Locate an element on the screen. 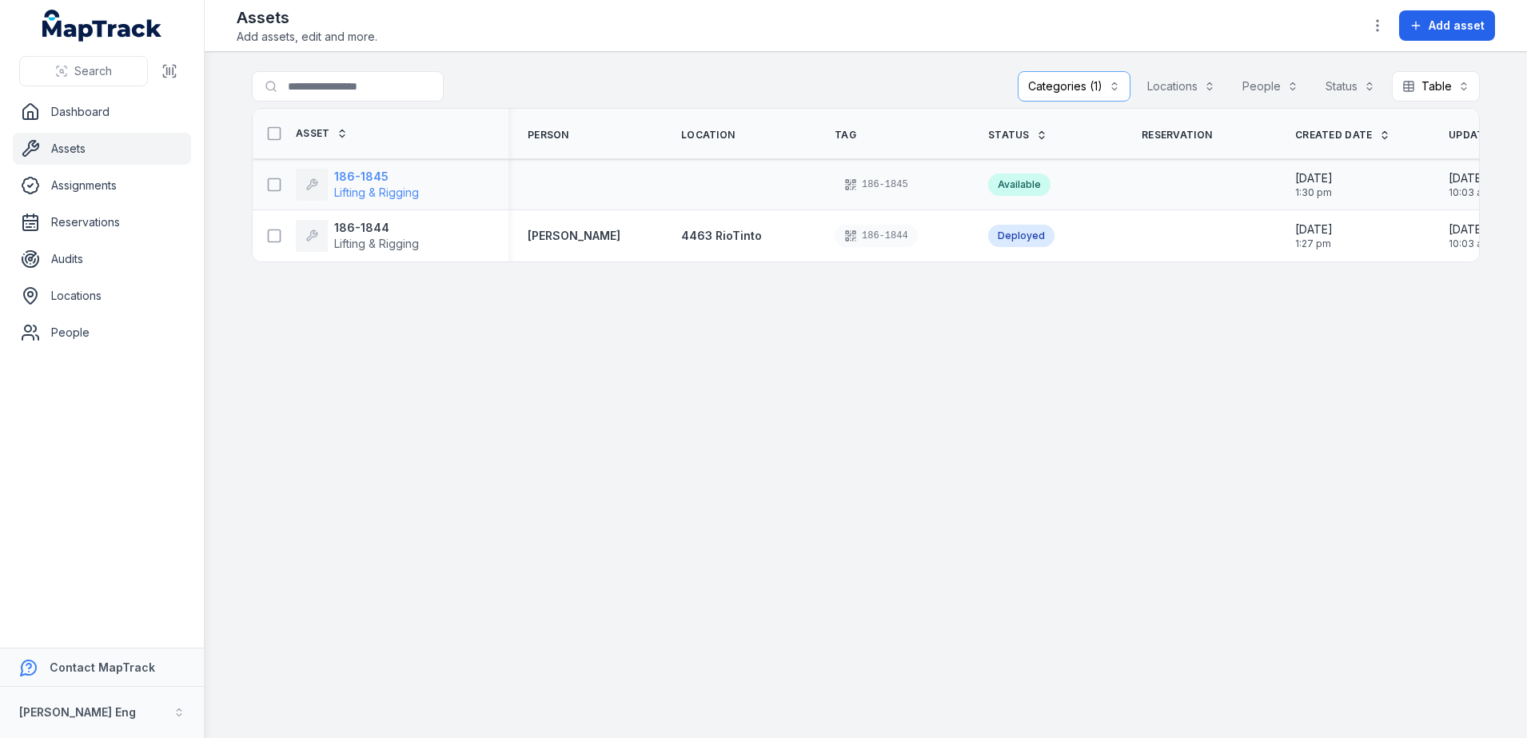 The height and width of the screenshot is (738, 1527). span: Reservation is located at coordinates (1177, 135).